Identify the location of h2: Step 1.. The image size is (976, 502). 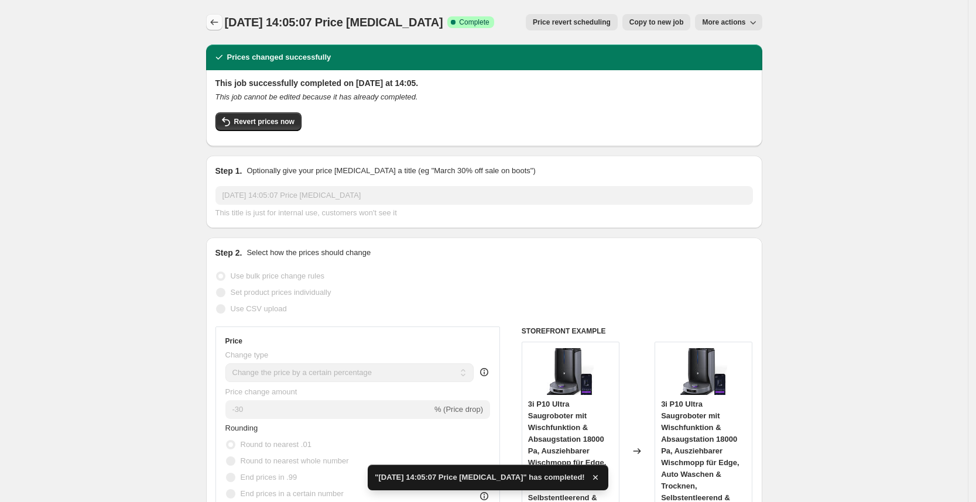
(229, 171).